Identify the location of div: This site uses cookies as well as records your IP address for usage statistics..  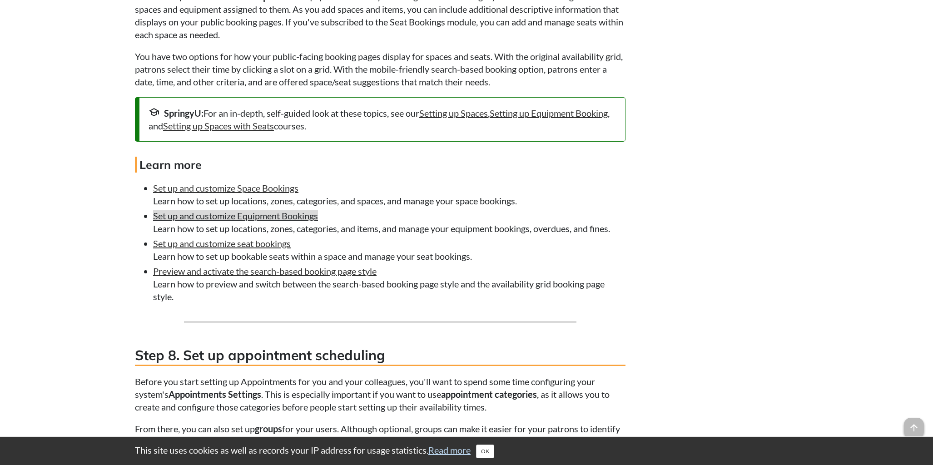
(466, 451).